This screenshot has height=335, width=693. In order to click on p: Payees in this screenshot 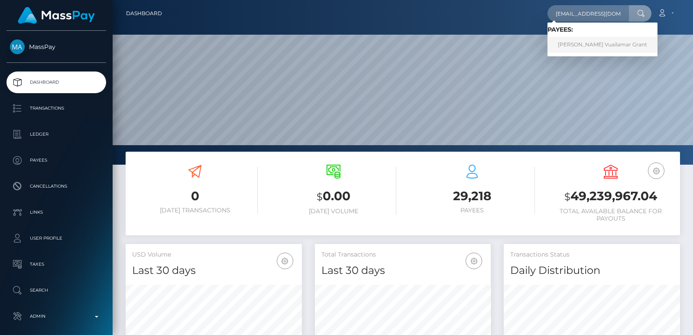, I will do `click(56, 160)`.